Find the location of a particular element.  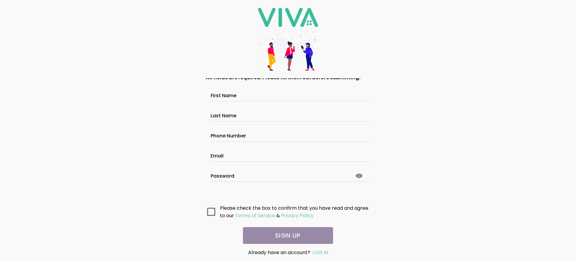

ion-text: Privacy Policy is located at coordinates (297, 216).